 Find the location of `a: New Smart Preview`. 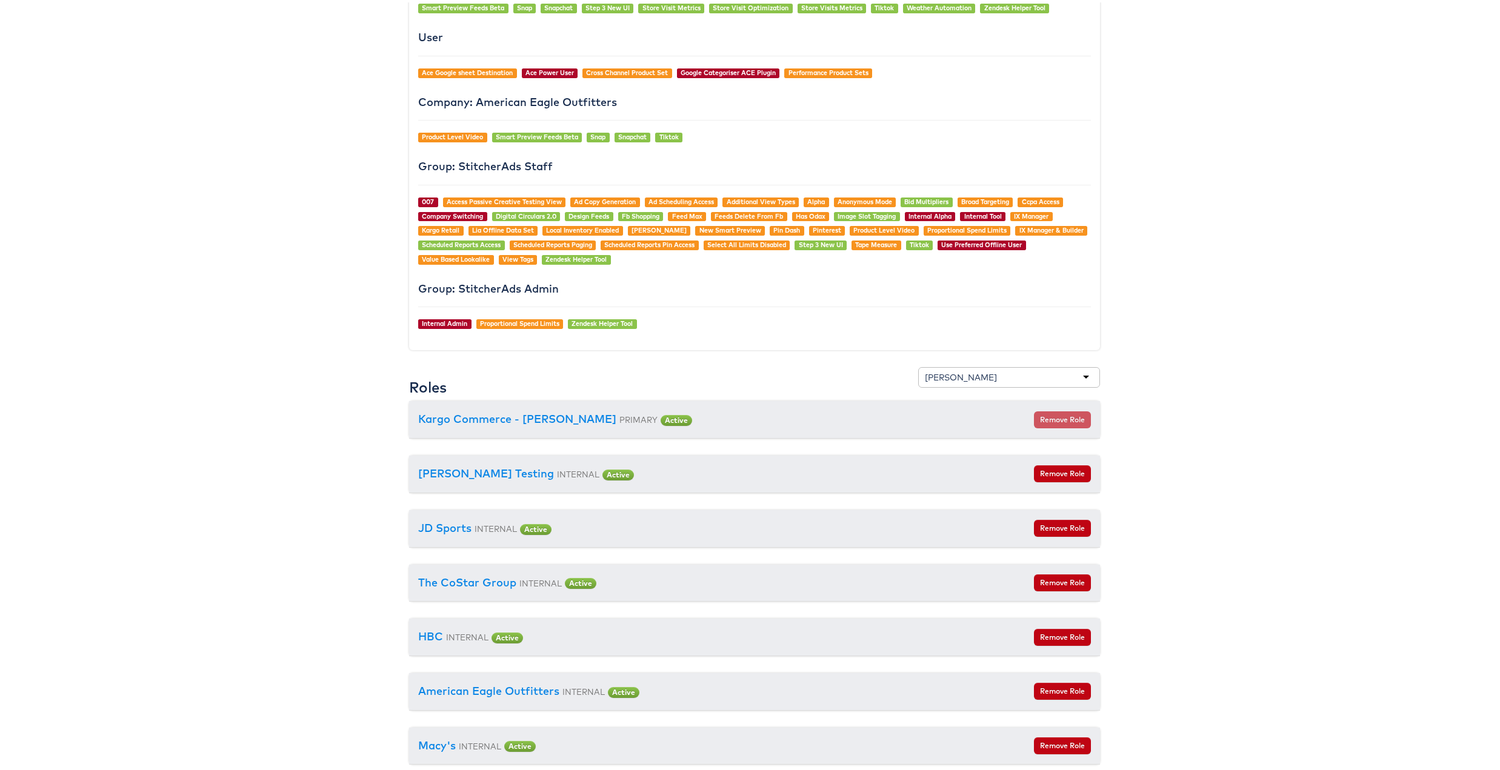

a: New Smart Preview is located at coordinates (730, 228).